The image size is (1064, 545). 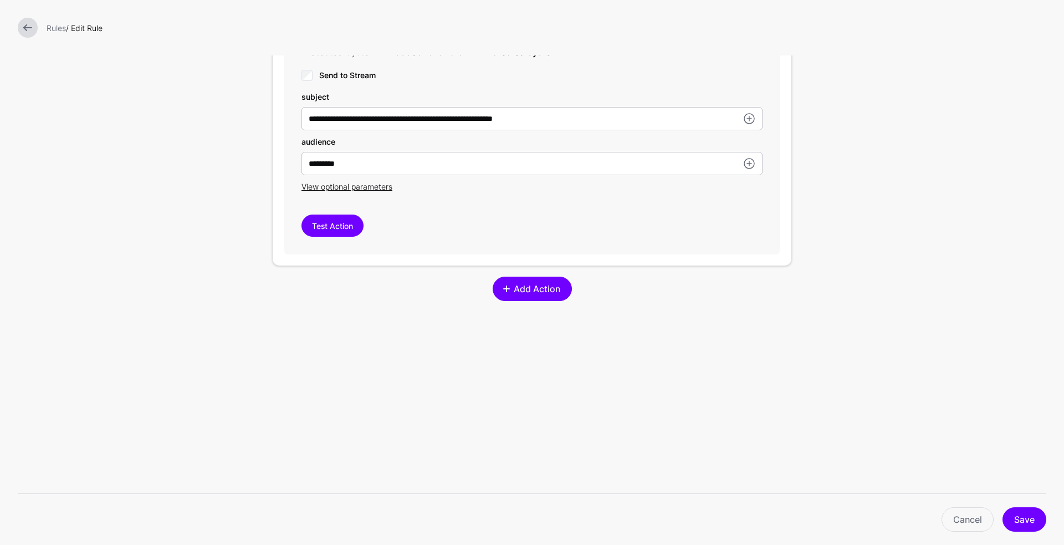 What do you see at coordinates (56, 28) in the screenshot?
I see `a: Rules` at bounding box center [56, 28].